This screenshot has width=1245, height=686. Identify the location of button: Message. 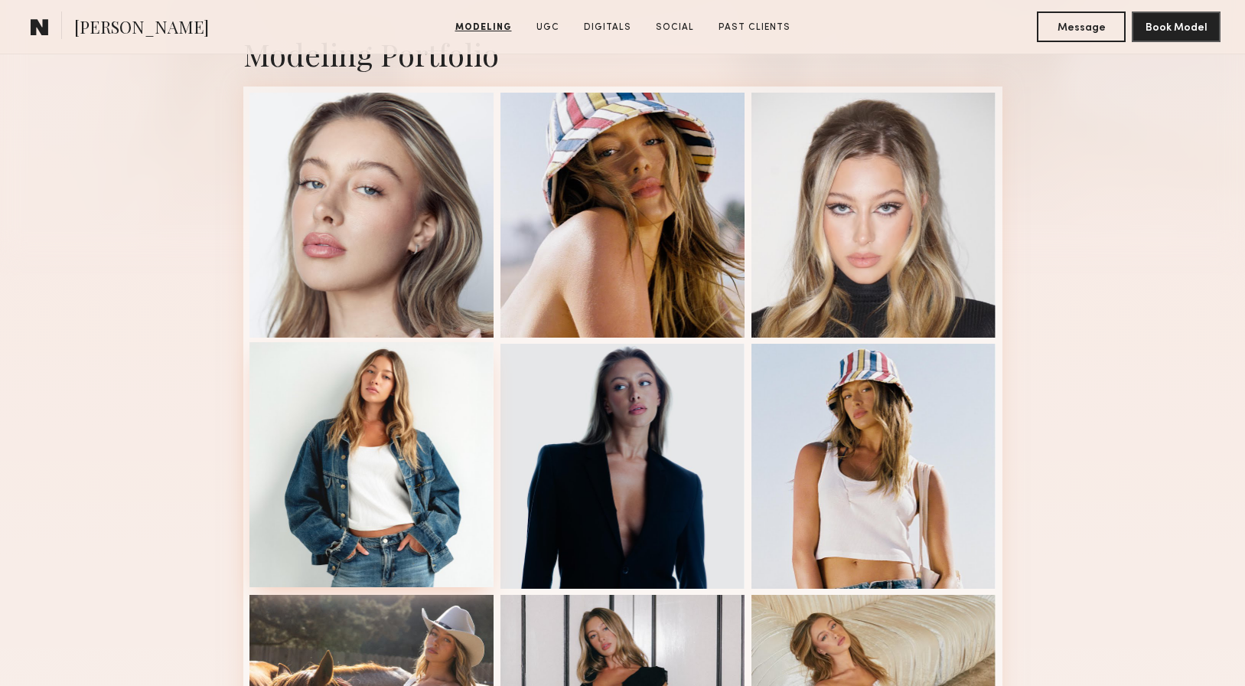
(1082, 27).